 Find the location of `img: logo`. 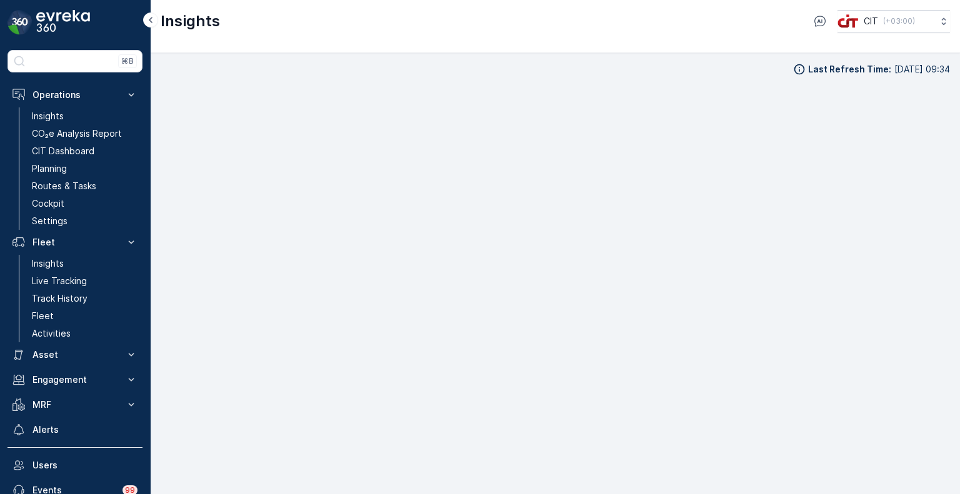

img: logo is located at coordinates (20, 22).